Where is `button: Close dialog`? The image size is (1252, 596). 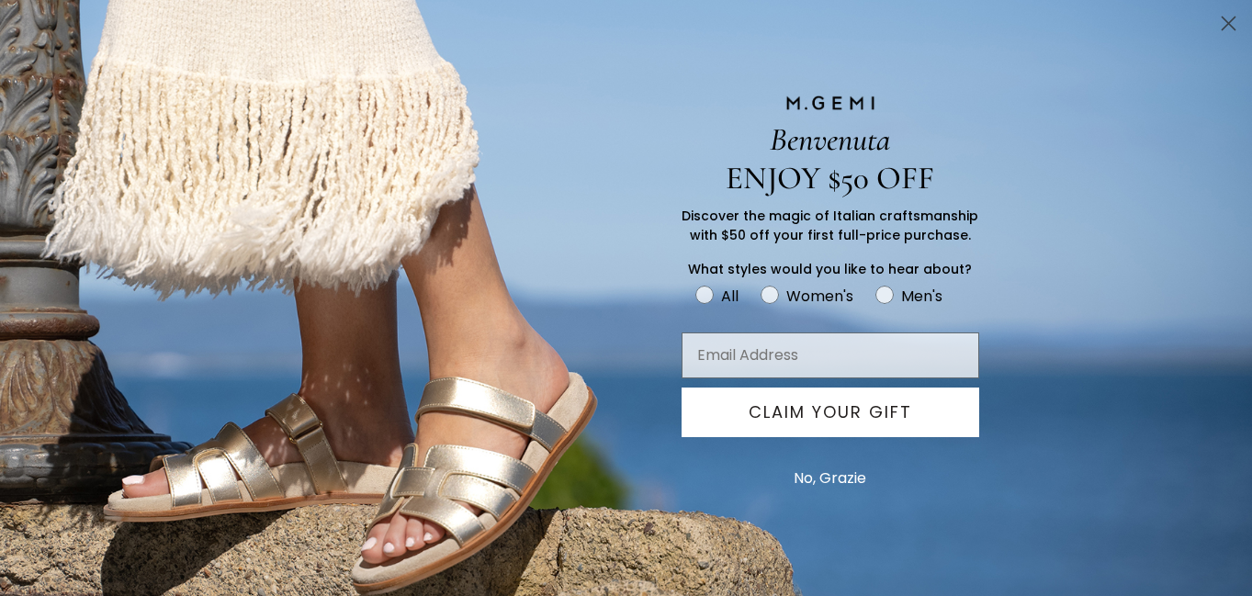 button: Close dialog is located at coordinates (1228, 23).